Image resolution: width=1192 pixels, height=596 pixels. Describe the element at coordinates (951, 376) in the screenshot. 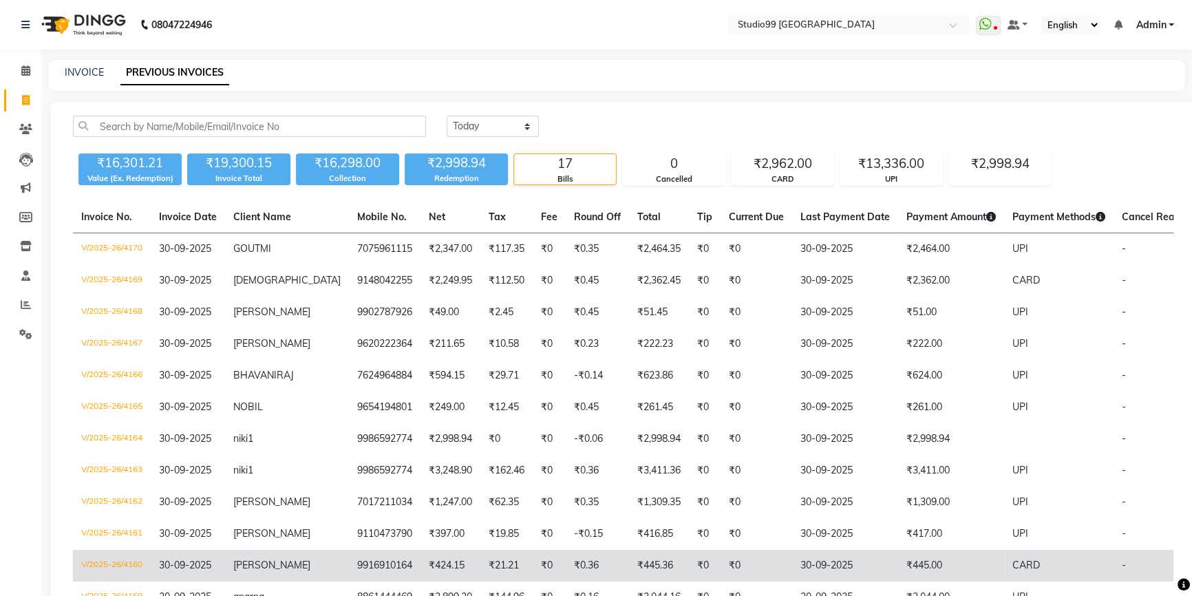

I see `td: ₹624.00` at that location.